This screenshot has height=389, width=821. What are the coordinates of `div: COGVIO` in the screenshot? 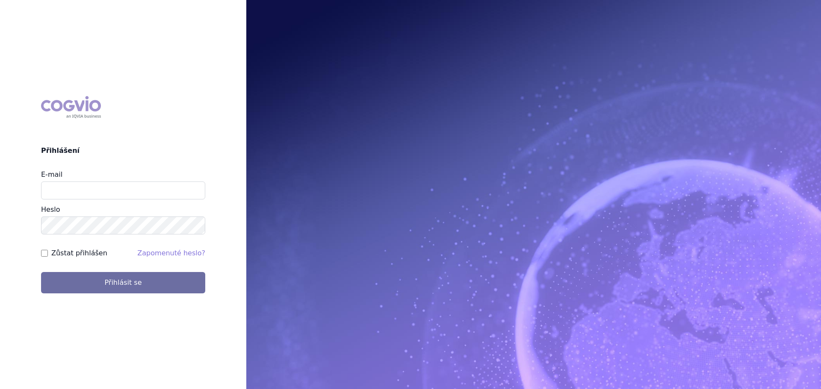 It's located at (71, 107).